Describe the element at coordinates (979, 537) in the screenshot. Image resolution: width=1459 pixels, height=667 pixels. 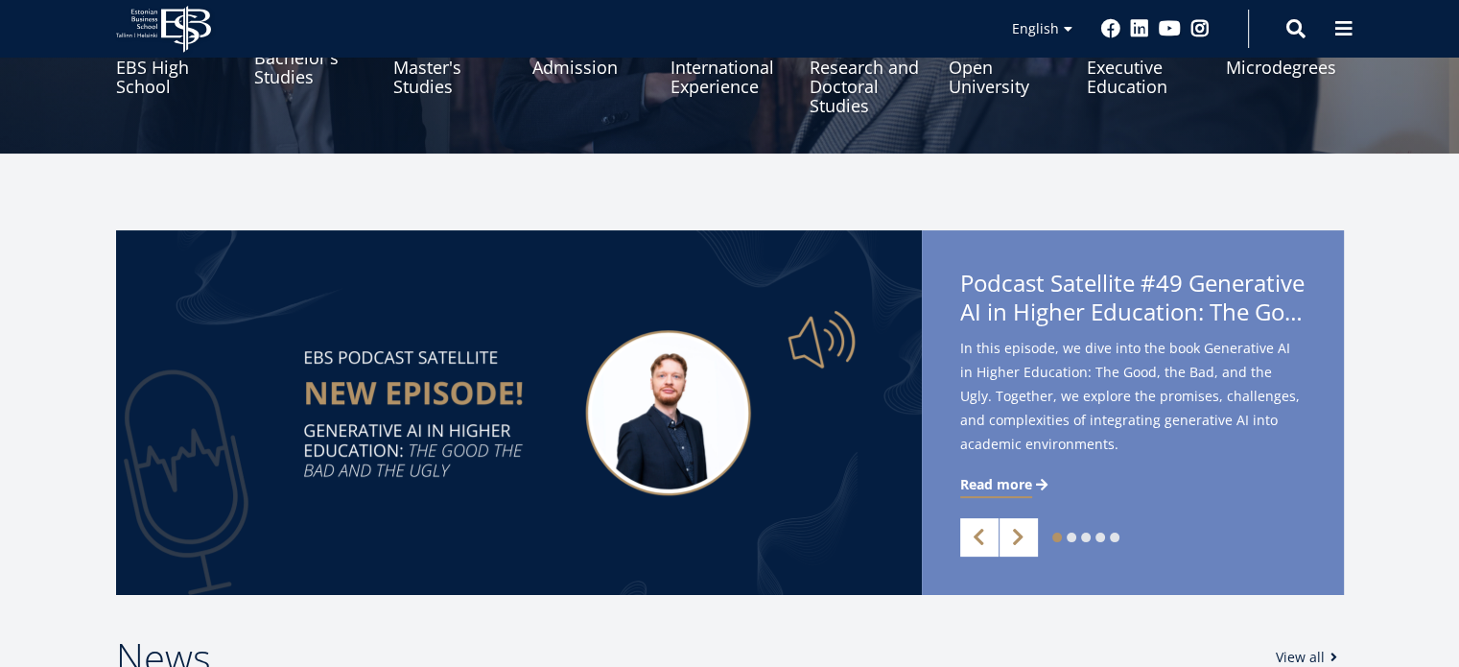
I see `a: Previous` at that location.